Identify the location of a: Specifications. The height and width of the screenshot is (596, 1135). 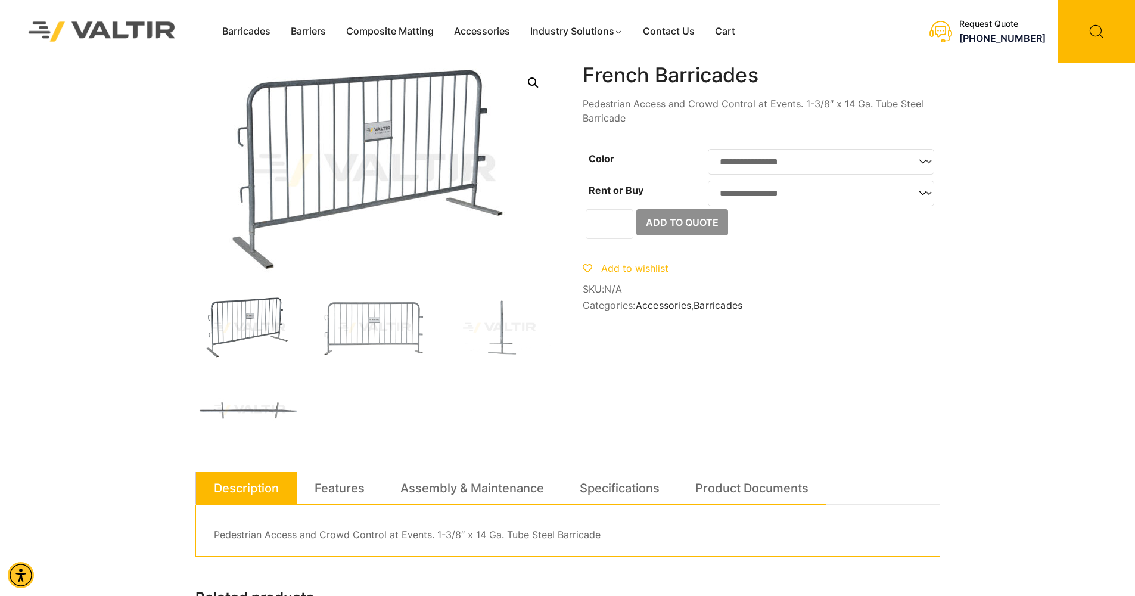
(619, 488).